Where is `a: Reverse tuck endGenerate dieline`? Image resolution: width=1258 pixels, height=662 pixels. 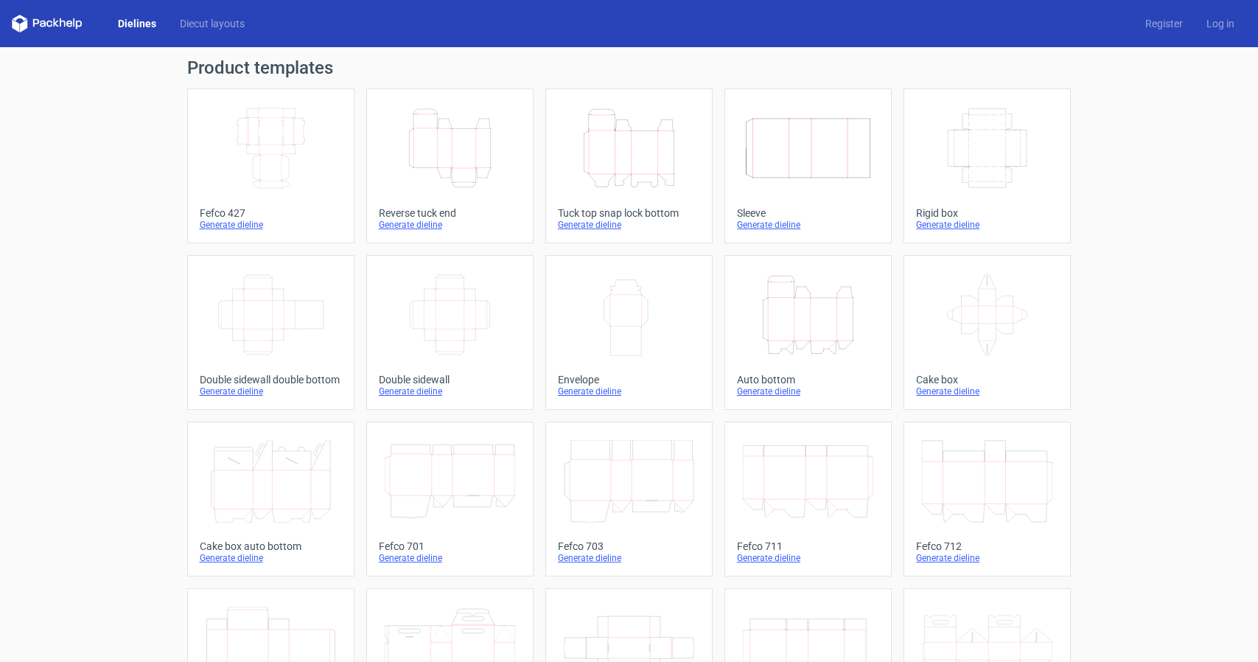 a: Reverse tuck endGenerate dieline is located at coordinates (450, 166).